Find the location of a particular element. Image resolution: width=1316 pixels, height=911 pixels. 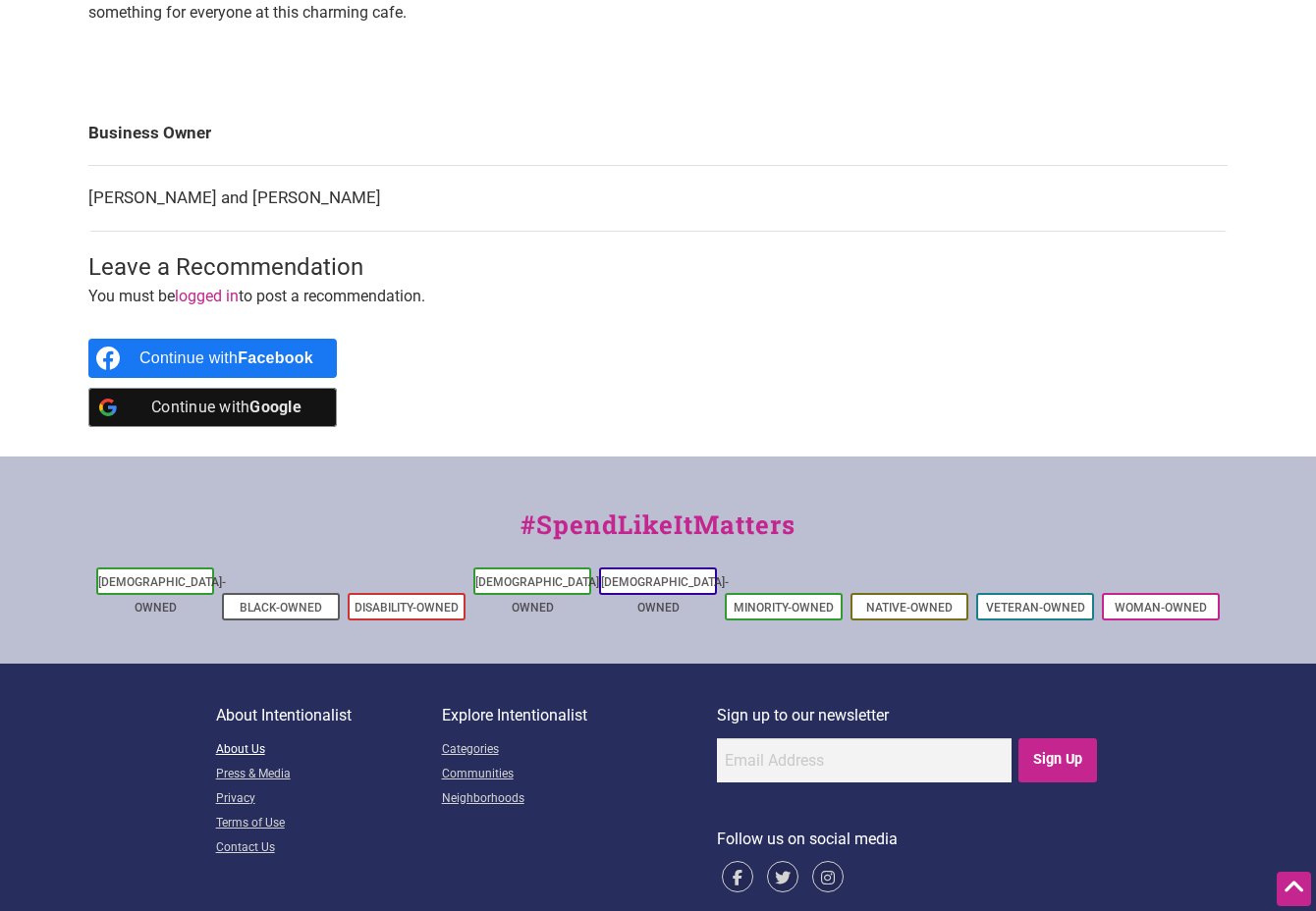

a: Communities is located at coordinates (580, 775).